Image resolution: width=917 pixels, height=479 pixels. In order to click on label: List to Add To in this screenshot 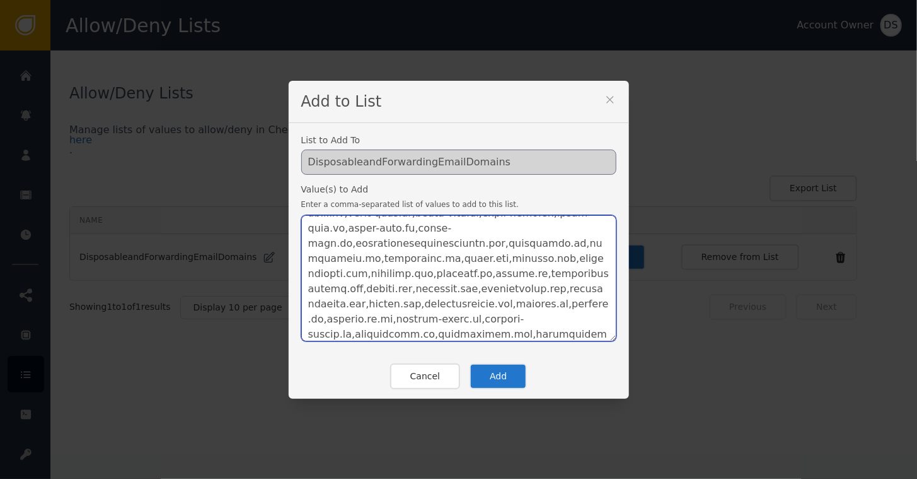, I will do `click(459, 140)`.